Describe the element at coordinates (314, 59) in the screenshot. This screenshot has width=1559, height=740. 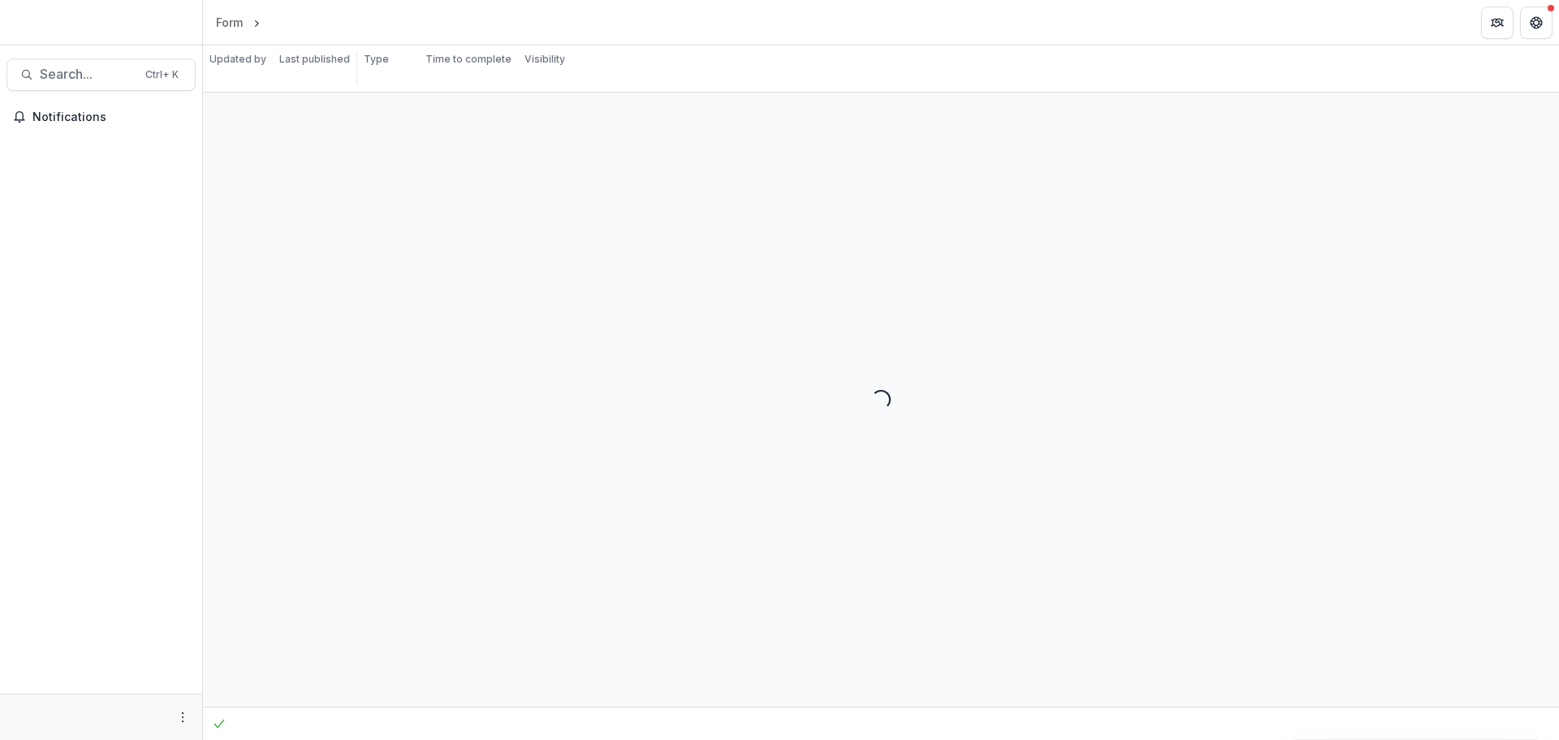
I see `p: Last published` at that location.